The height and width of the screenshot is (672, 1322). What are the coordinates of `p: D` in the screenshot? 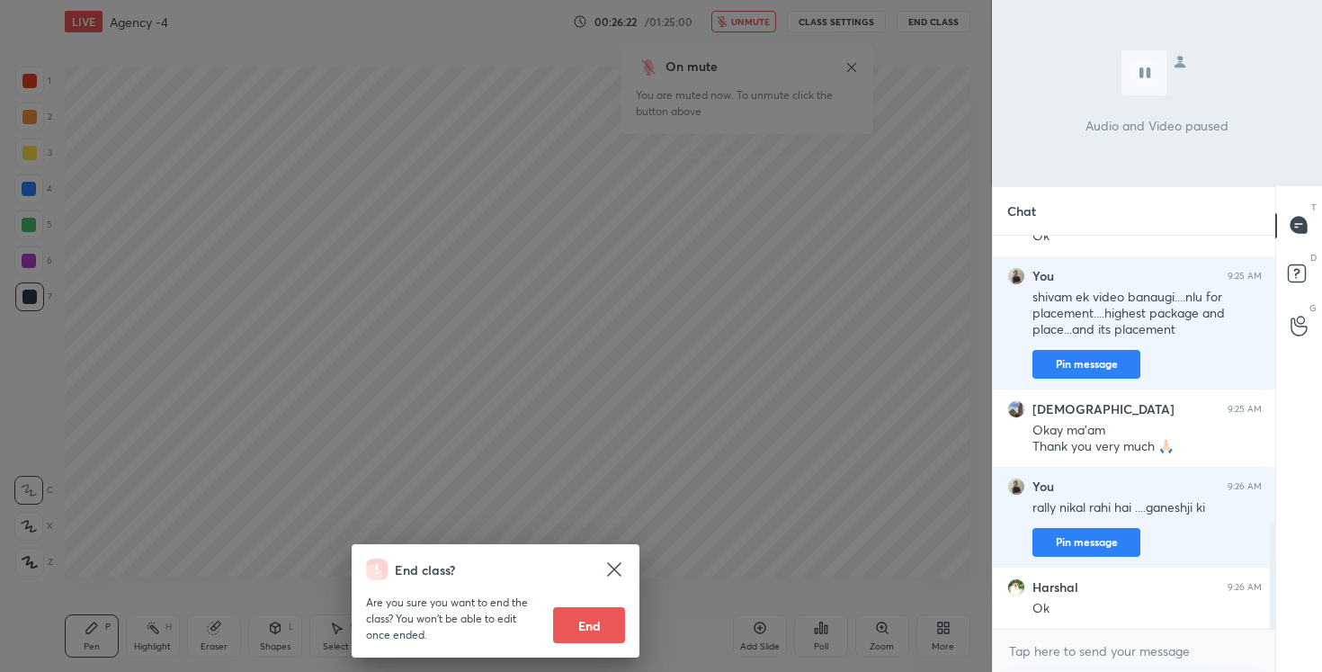 It's located at (1313, 257).